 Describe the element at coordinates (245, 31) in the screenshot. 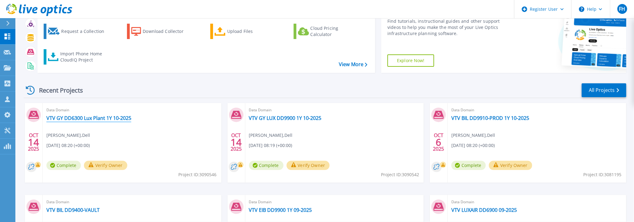

I see `a: Upload Files` at that location.